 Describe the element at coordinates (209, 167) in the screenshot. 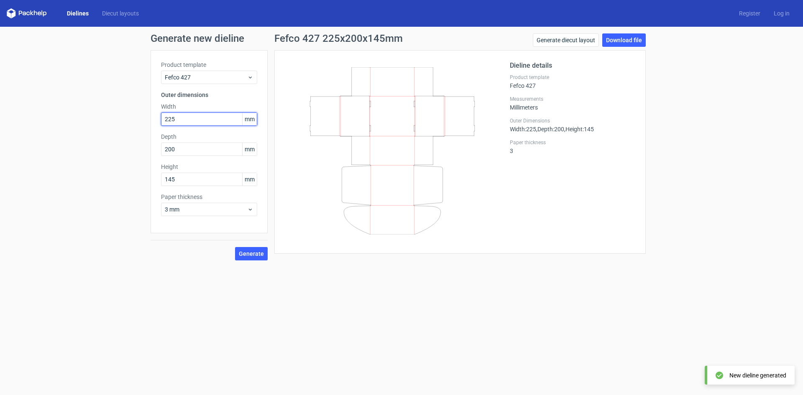

I see `label: Height` at that location.